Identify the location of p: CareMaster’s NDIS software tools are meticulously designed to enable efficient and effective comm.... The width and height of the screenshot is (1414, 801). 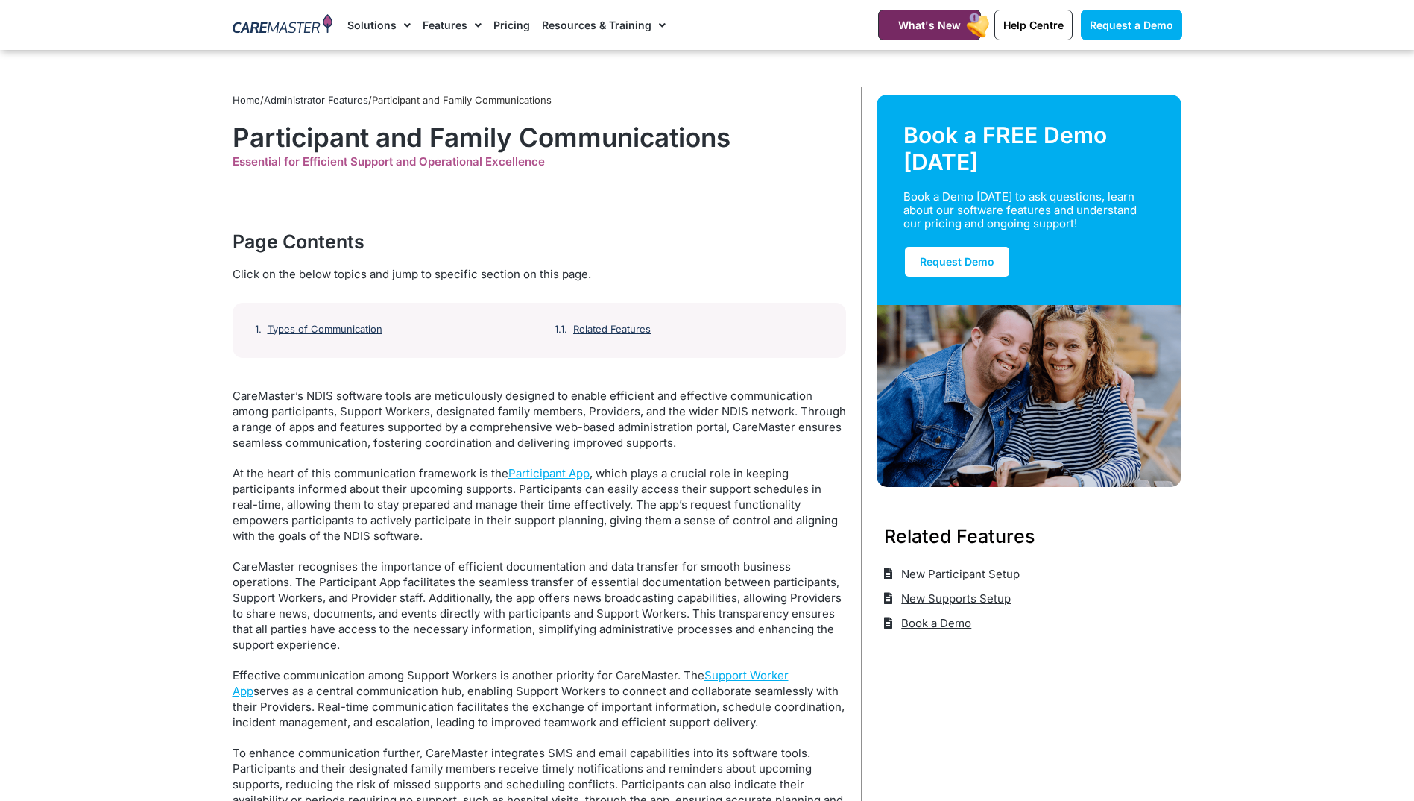
(539, 419).